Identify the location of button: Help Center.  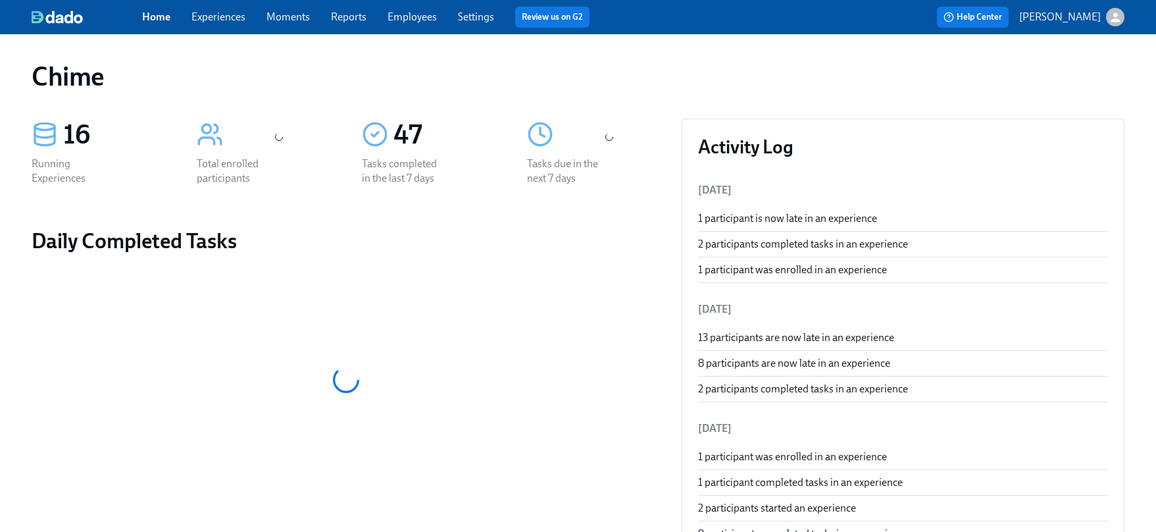
(972, 17).